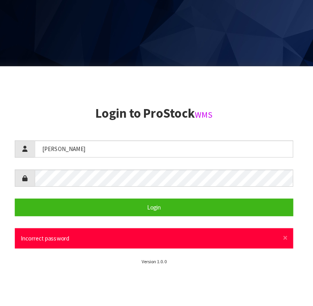 The image size is (313, 306). Describe the element at coordinates (157, 116) in the screenshot. I see `h2: Login to ProStock` at that location.